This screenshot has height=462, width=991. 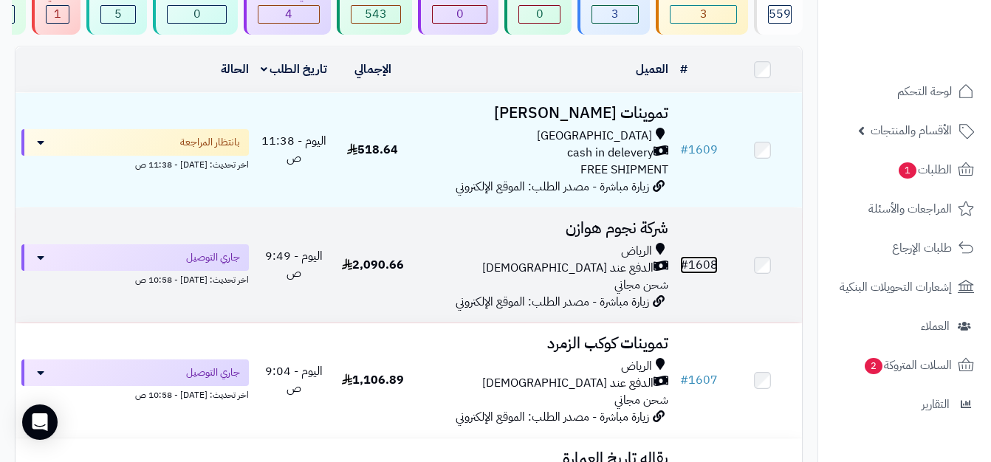 What do you see at coordinates (698, 265) in the screenshot?
I see `a: #1608` at bounding box center [698, 265].